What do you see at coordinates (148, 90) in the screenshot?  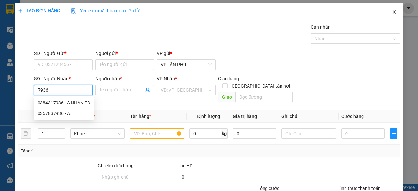 I see `span: user-add` at bounding box center [148, 90].